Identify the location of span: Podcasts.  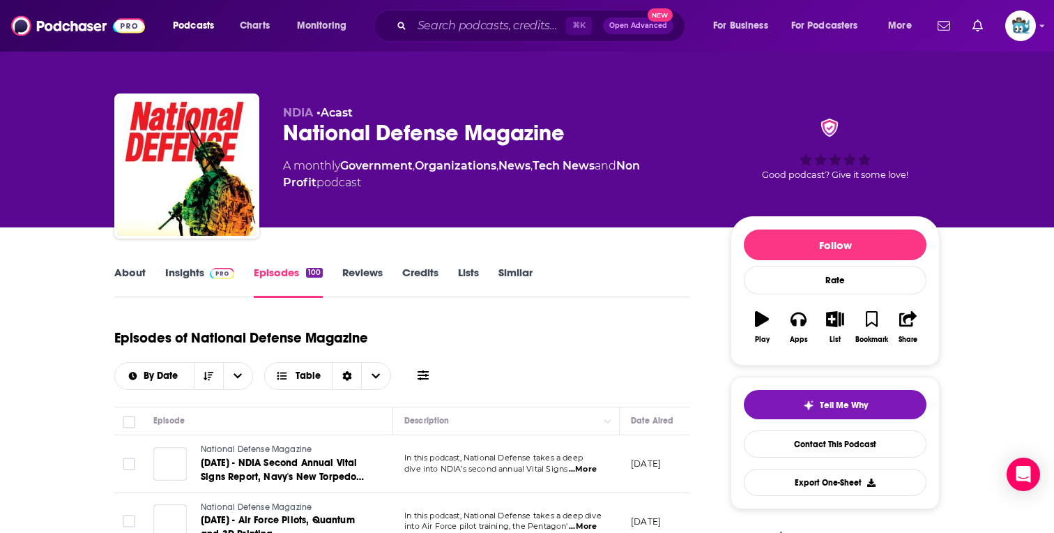
(193, 26).